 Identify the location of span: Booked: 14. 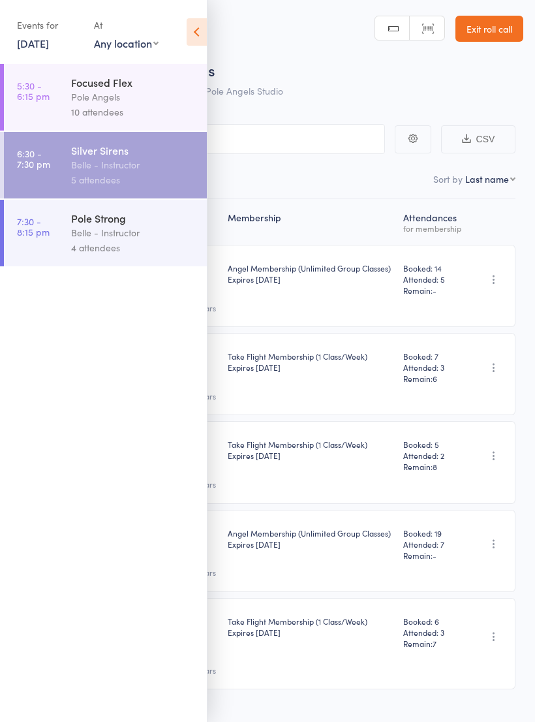
(433, 268).